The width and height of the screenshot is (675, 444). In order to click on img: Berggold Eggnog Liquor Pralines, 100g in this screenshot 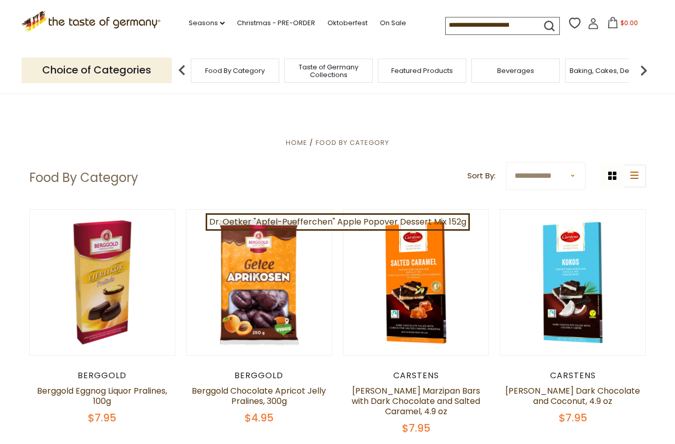, I will do `click(102, 282)`.